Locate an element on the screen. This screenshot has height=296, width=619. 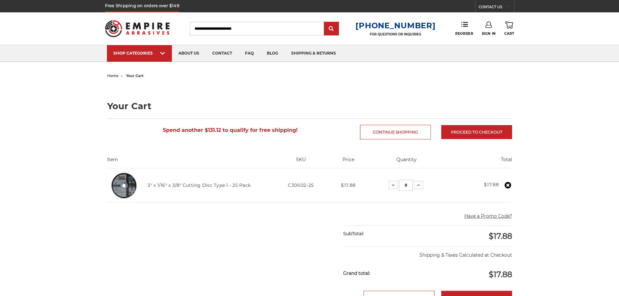
span: your cart is located at coordinates (135, 76).